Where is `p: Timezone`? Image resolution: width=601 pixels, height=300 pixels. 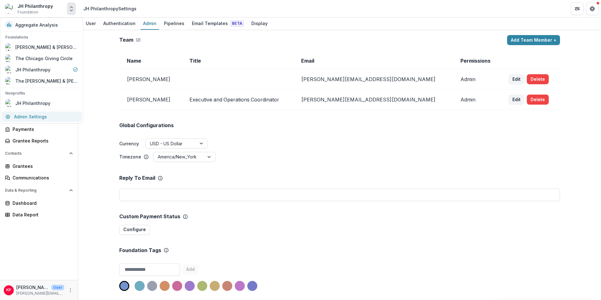
p: Timezone is located at coordinates (130, 157).